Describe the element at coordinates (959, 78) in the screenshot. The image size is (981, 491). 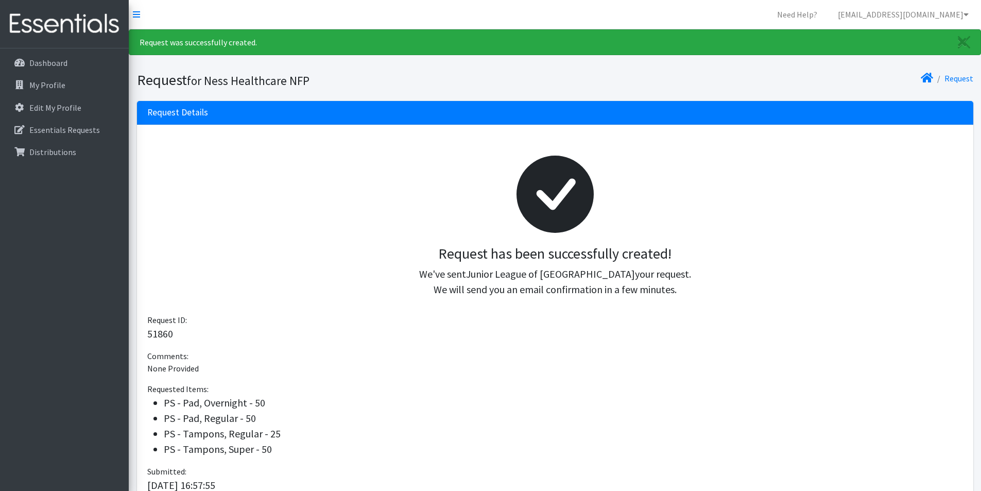
I see `a: Request` at that location.